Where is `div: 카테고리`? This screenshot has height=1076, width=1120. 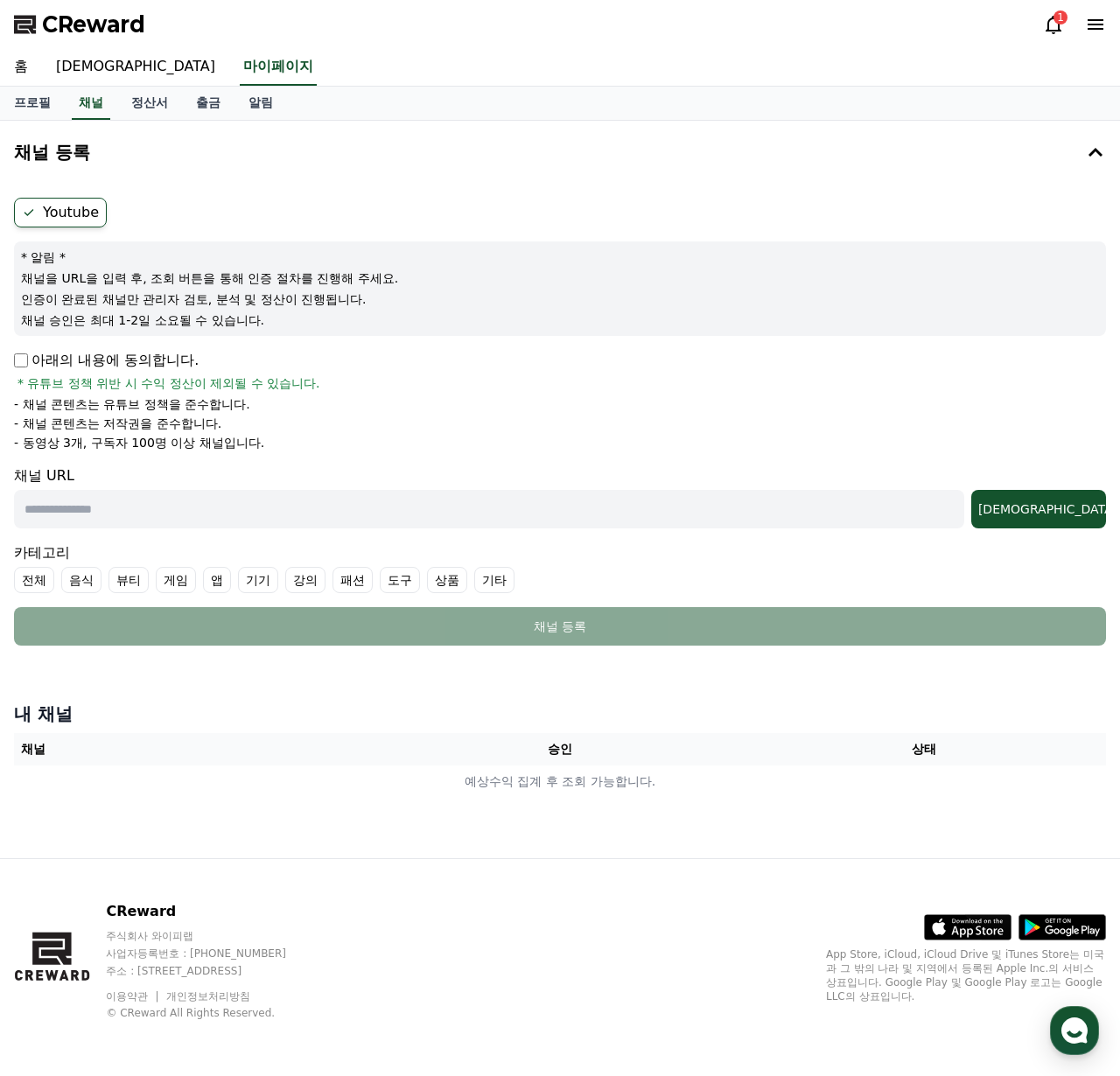 div: 카테고리 is located at coordinates (560, 568).